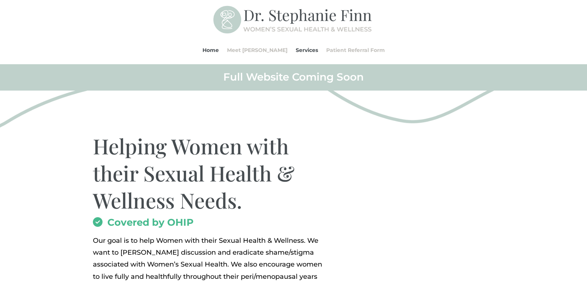  Describe the element at coordinates (355, 50) in the screenshot. I see `a: Patient Referral Form` at that location.